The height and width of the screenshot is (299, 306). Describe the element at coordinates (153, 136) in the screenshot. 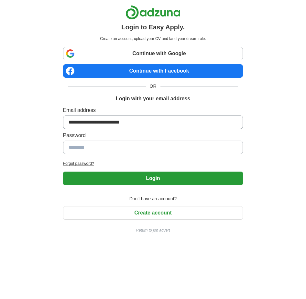

I see `label: Password` at that location.